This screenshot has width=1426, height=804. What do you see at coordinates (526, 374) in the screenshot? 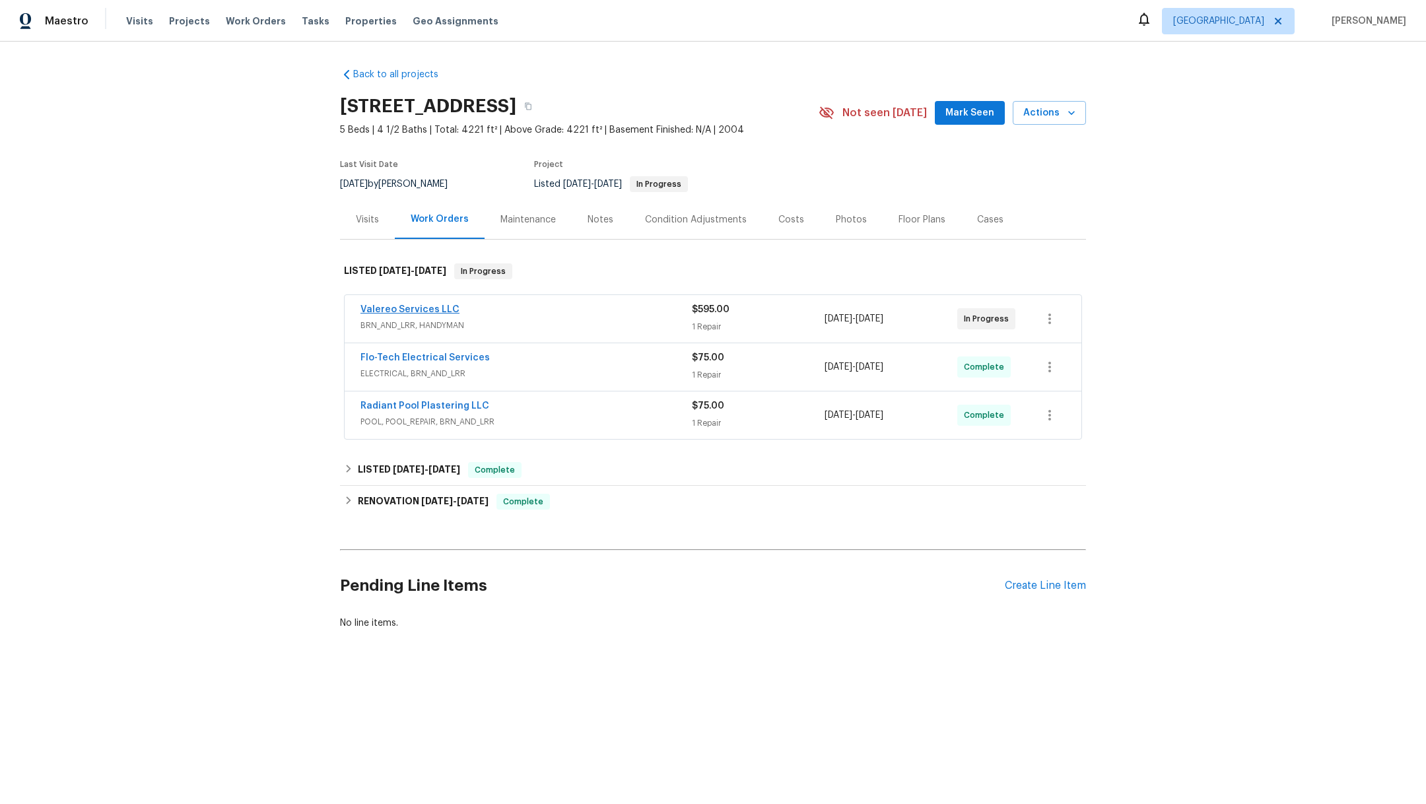
I see `span: ELECTRICAL, BRN_AND_LRR` at bounding box center [526, 374].